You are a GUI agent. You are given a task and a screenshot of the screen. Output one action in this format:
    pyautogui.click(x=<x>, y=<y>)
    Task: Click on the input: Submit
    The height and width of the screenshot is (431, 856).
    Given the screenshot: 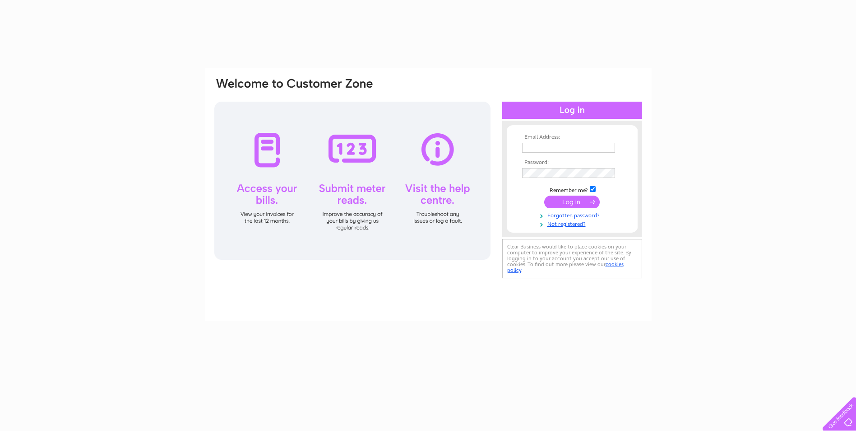 What is the action you would take?
    pyautogui.click(x=572, y=202)
    